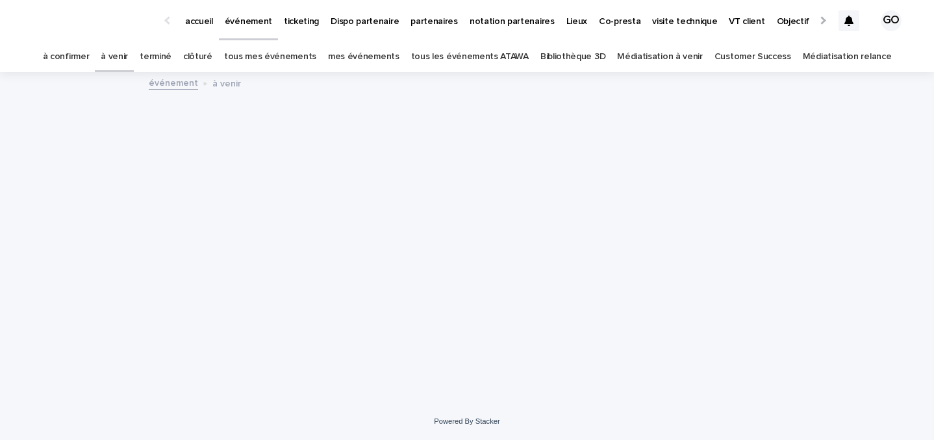 The image size is (934, 440). I want to click on a: à confirmer, so click(66, 57).